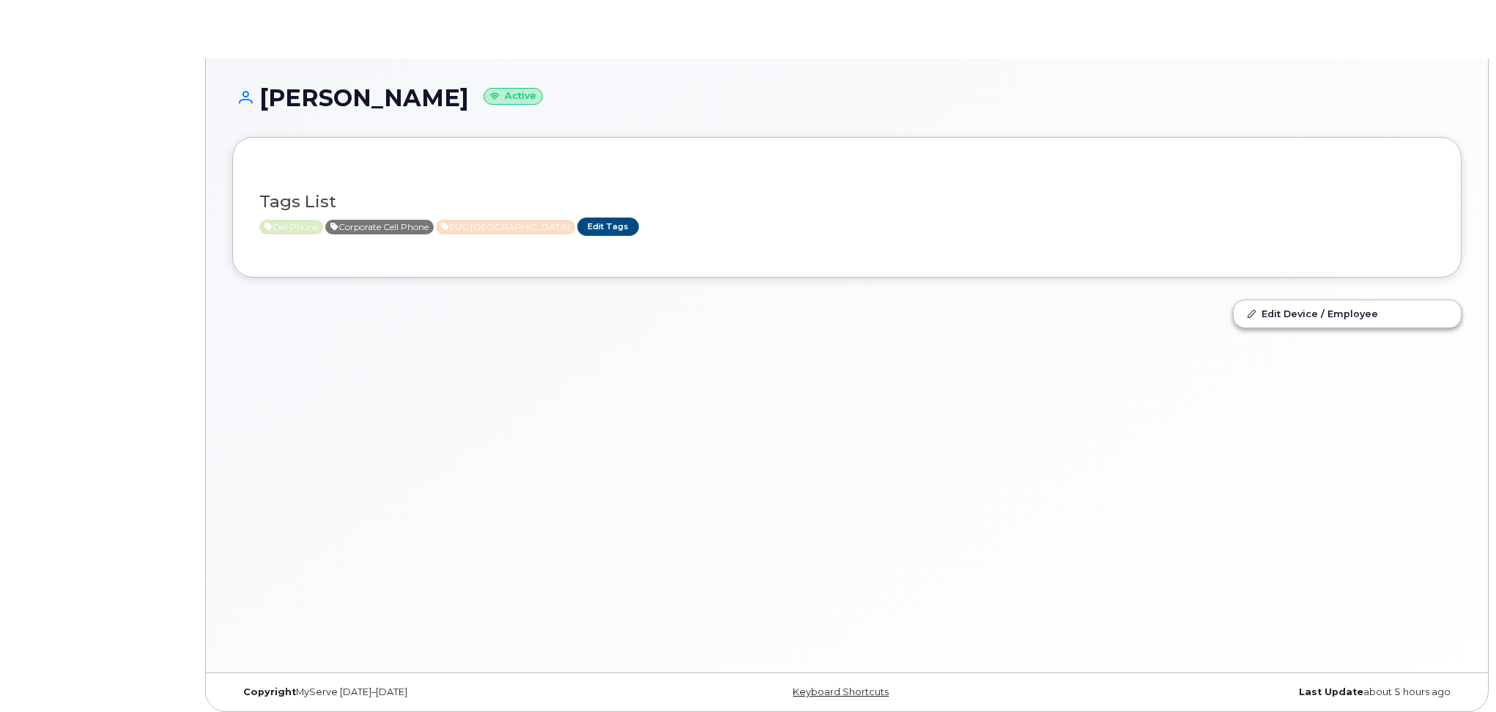  What do you see at coordinates (513, 96) in the screenshot?
I see `small: Active` at bounding box center [513, 96].